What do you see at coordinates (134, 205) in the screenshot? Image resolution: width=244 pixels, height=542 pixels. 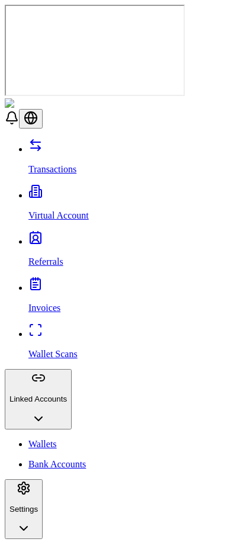 I see `a: Virtual Account` at bounding box center [134, 205].